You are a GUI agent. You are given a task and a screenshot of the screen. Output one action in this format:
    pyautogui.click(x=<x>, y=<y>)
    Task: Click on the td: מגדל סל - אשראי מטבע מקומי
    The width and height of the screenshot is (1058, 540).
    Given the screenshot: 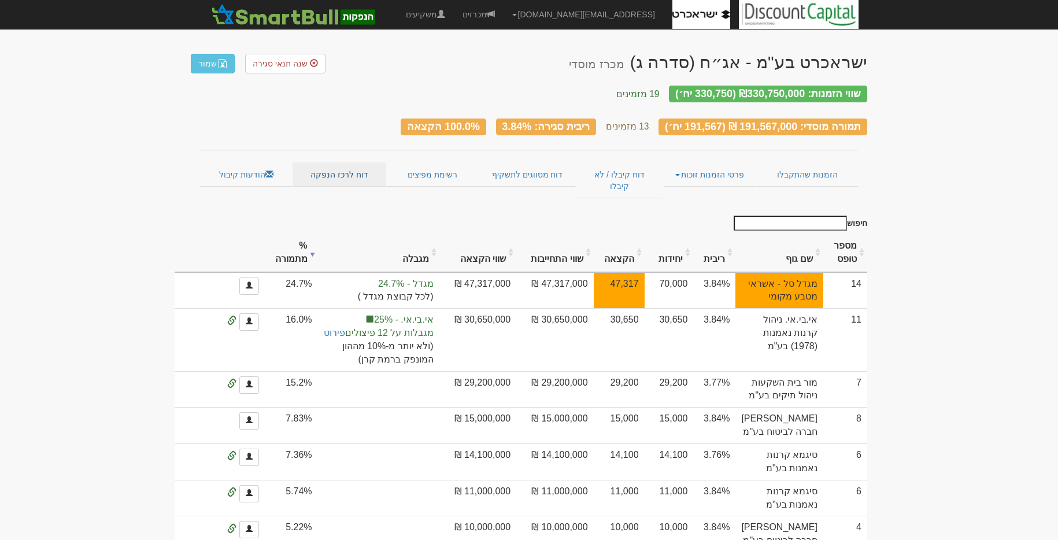 What is the action you would take?
    pyautogui.click(x=780, y=290)
    